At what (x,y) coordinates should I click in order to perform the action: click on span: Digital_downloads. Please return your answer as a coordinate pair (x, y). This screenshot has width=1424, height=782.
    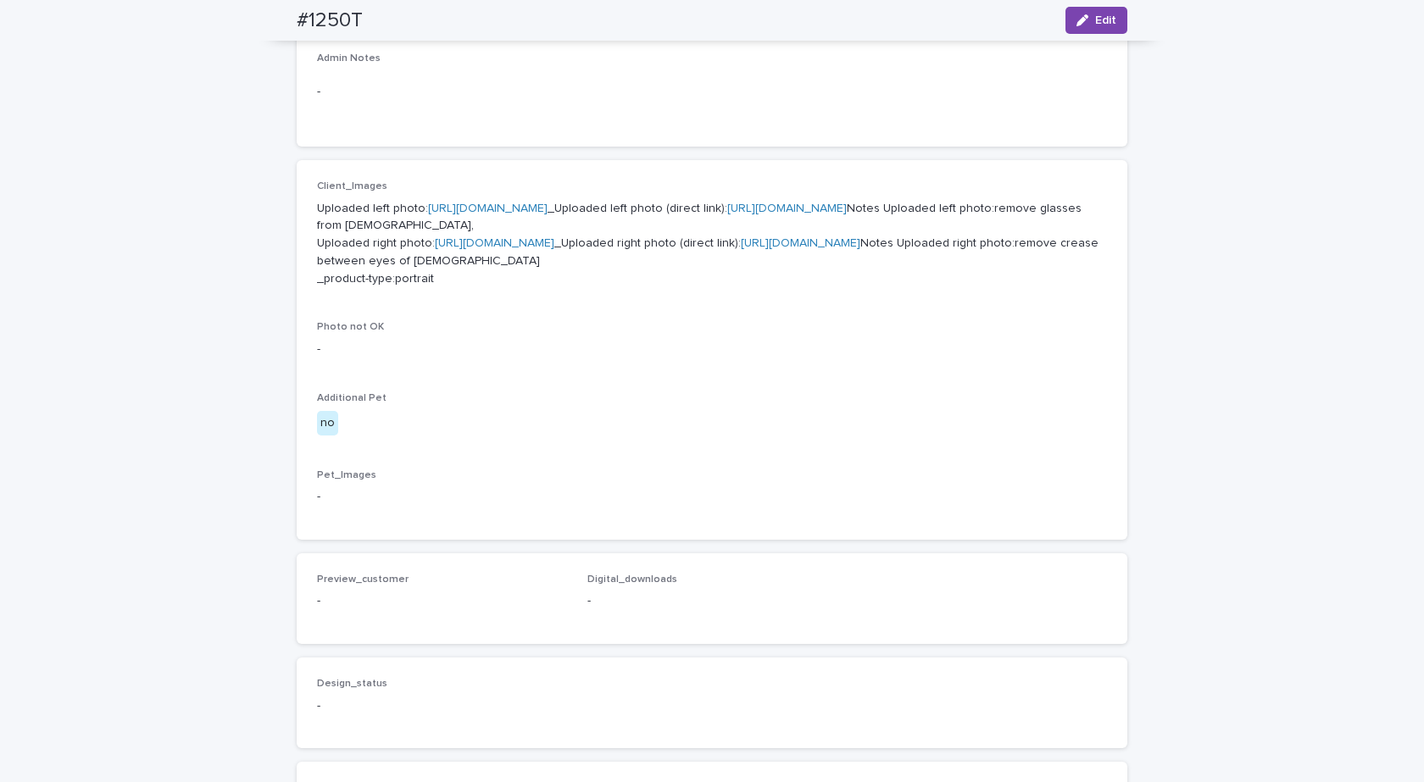
    Looking at the image, I should click on (632, 580).